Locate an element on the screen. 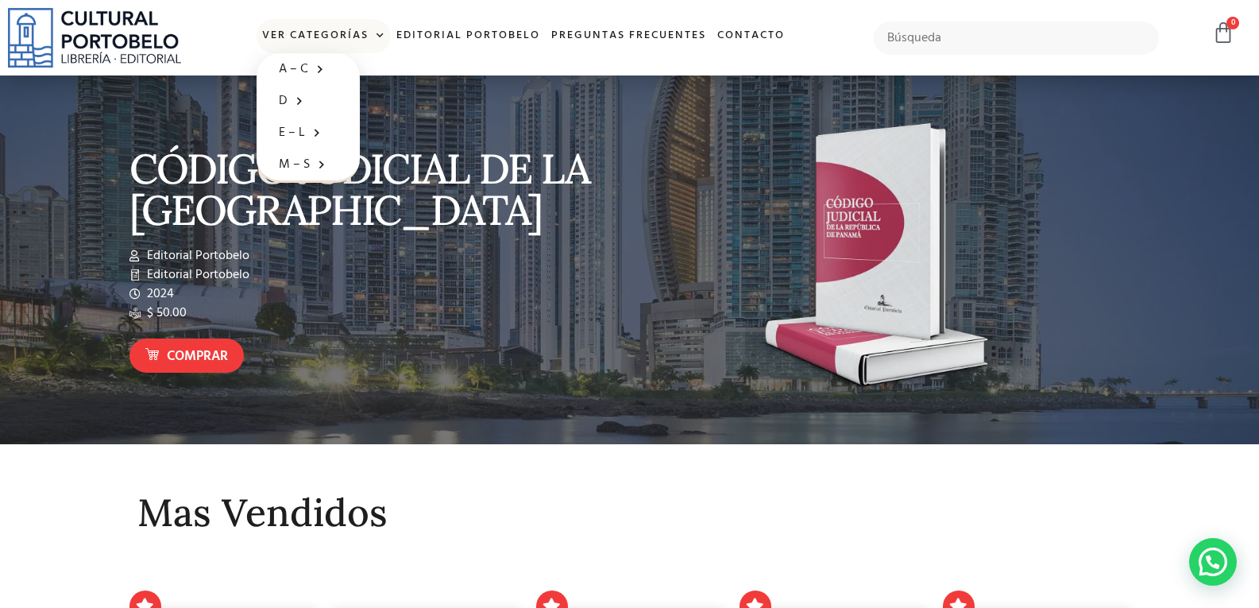 This screenshot has width=1259, height=608. h2: Mas Vendidos is located at coordinates (630, 512).